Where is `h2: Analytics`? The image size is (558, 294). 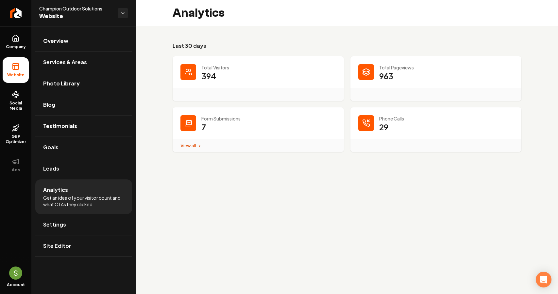
h2: Analytics is located at coordinates (199, 13).